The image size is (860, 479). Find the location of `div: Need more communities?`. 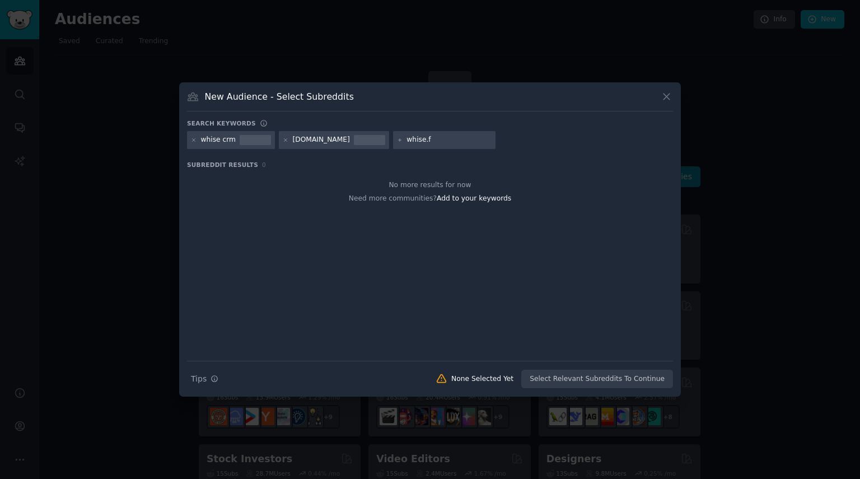

div: Need more communities? is located at coordinates (430, 197).